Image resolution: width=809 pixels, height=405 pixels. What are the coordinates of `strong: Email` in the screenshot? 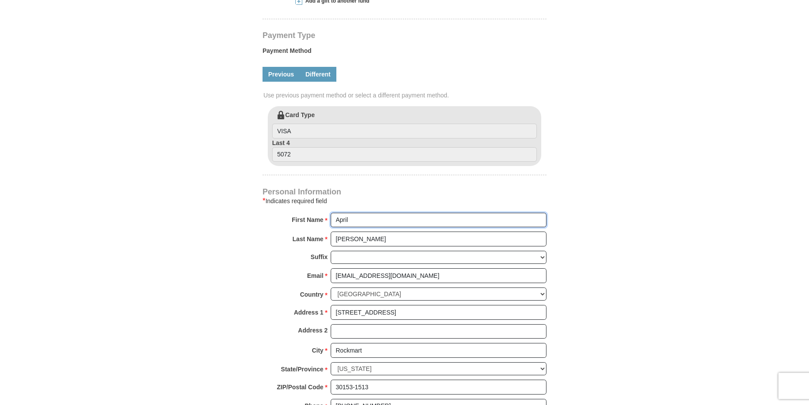 It's located at (315, 275).